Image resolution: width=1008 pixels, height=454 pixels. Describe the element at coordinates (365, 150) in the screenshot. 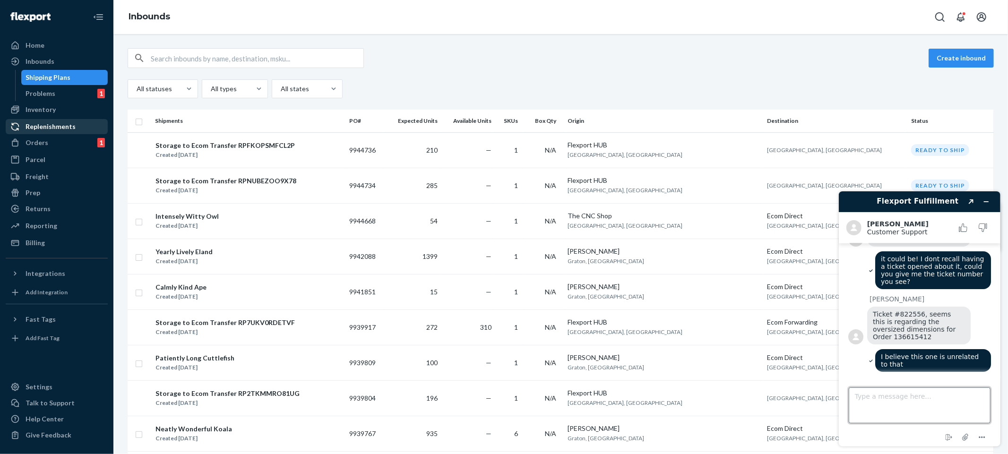

I see `td: 9944736` at that location.